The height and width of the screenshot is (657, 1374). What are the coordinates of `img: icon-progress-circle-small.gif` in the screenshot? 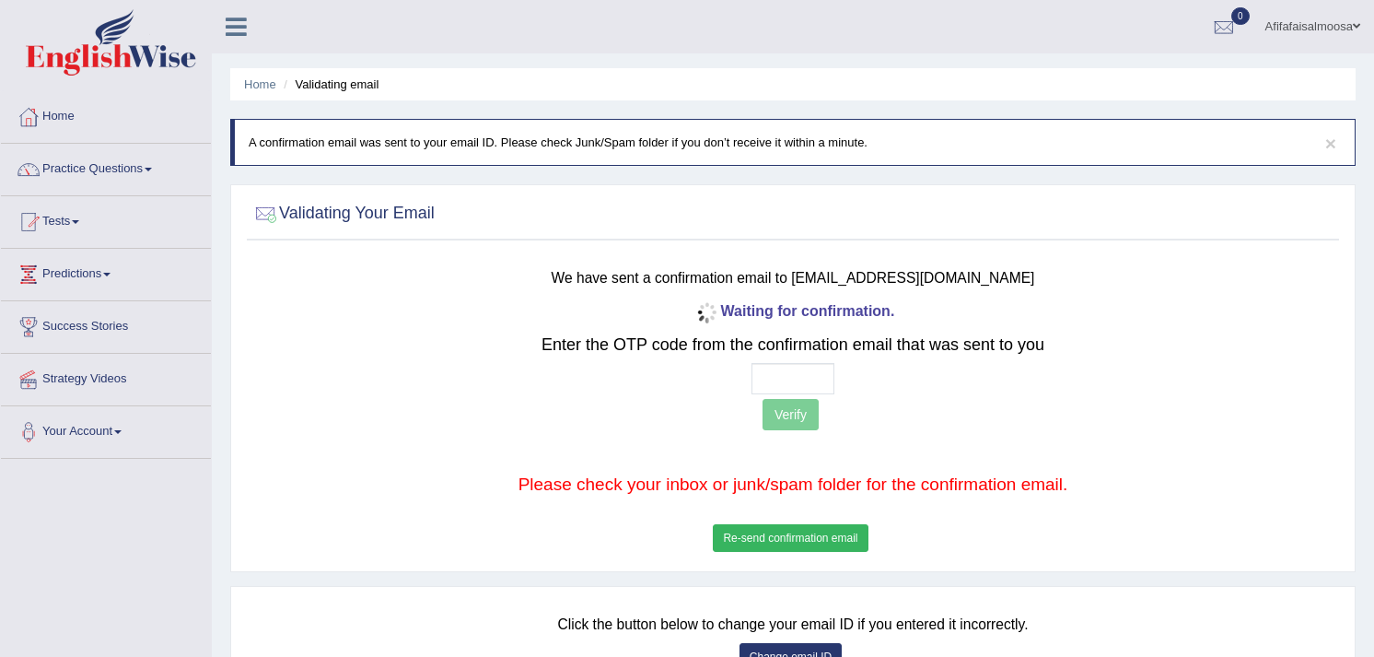 It's located at (706, 312).